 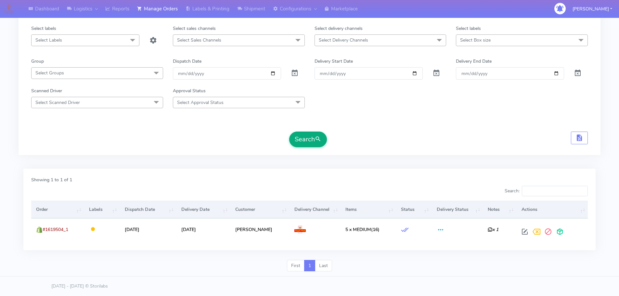 I want to click on label: Scanned Driver, so click(x=46, y=91).